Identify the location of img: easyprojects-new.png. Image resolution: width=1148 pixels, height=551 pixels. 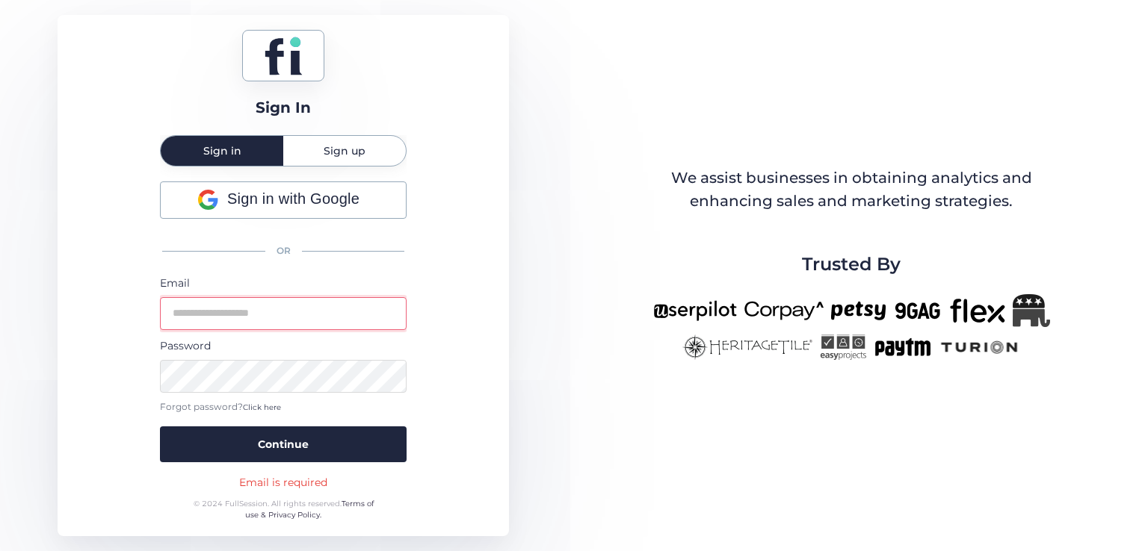
(843, 347).